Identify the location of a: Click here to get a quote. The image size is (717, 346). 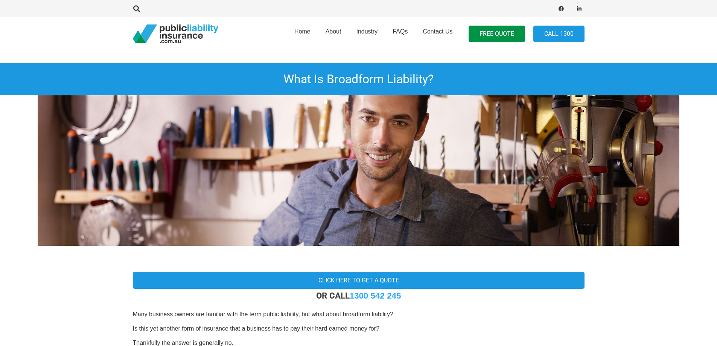
(359, 280).